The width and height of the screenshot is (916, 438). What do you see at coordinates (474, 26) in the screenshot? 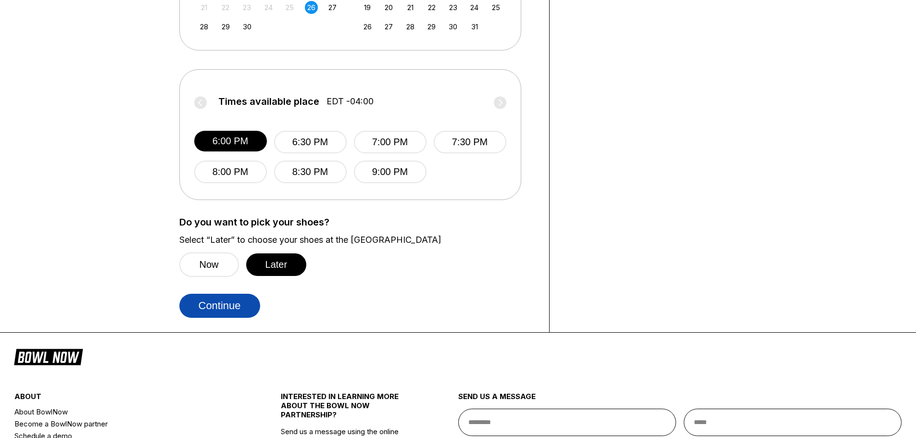
I see `div: Choose Friday, October 31st, 2025` at bounding box center [474, 26].